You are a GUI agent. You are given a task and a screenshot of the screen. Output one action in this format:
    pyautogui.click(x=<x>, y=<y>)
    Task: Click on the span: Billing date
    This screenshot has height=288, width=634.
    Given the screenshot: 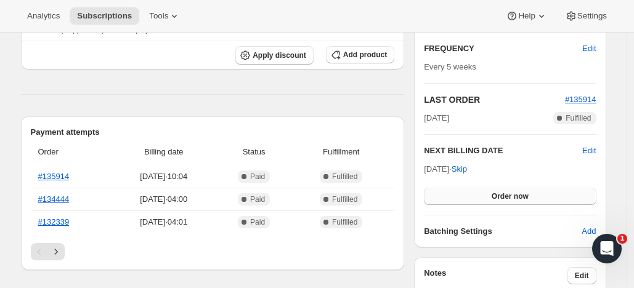 What is the action you would take?
    pyautogui.click(x=164, y=152)
    